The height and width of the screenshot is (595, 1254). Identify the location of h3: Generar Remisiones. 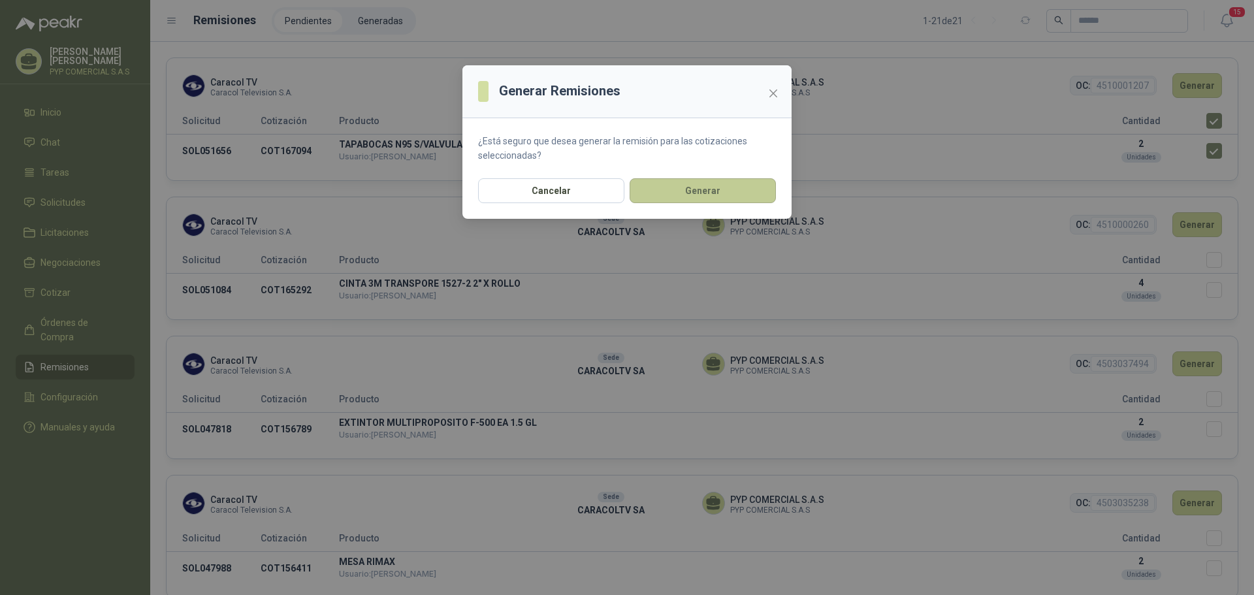
(560, 91).